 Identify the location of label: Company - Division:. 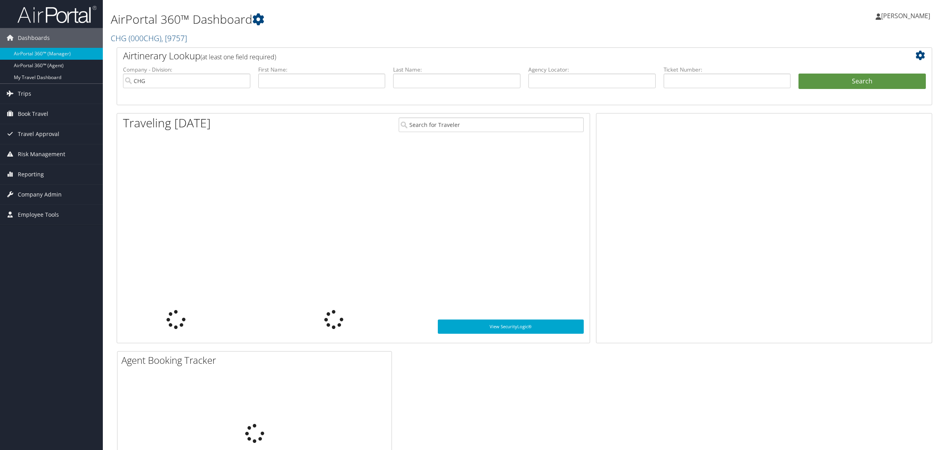
(187, 70).